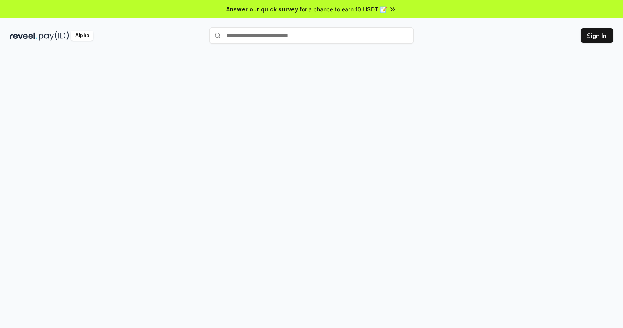 This screenshot has width=623, height=328. Describe the element at coordinates (597, 36) in the screenshot. I see `button: Sign In` at that location.